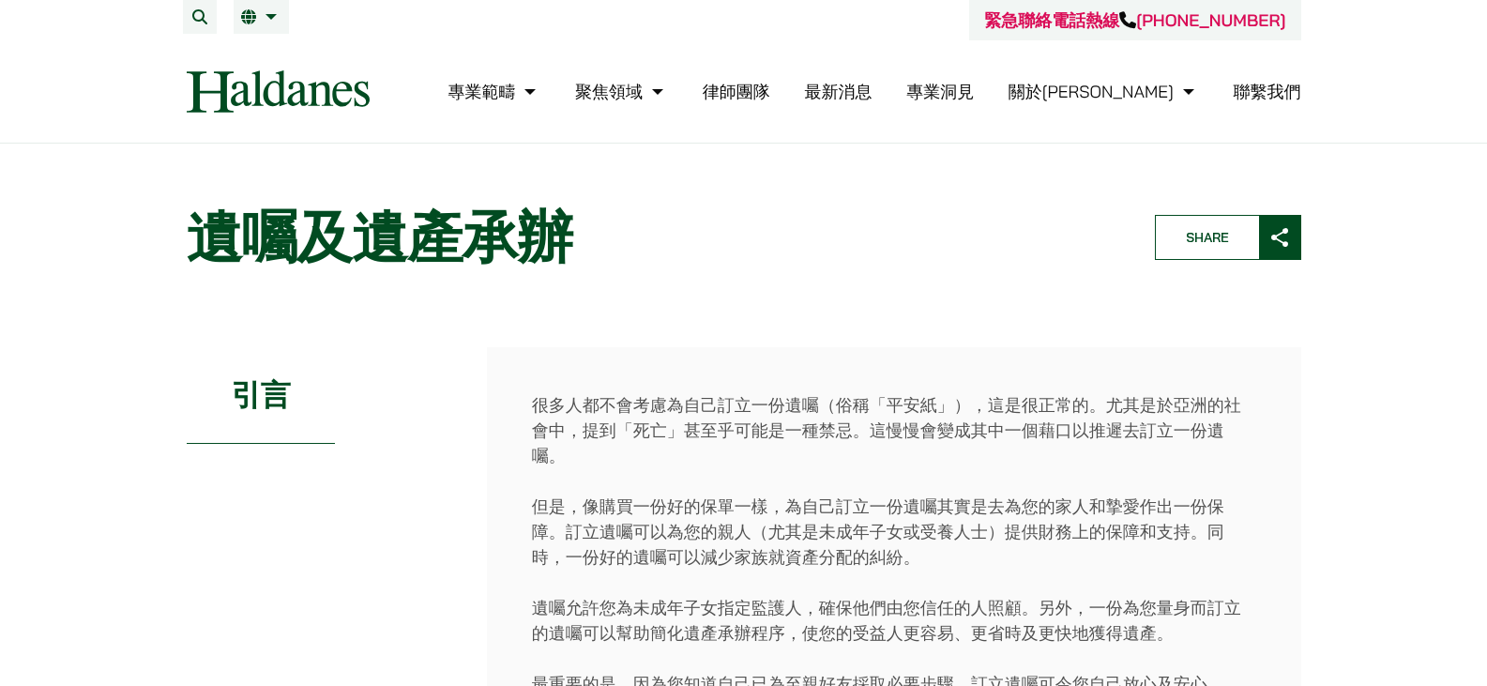 The height and width of the screenshot is (686, 1487). I want to click on a: 律師團隊, so click(736, 91).